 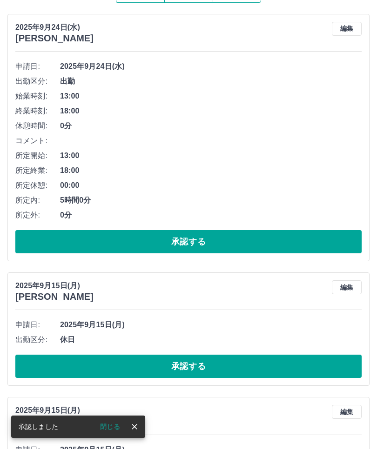 What do you see at coordinates (211, 67) in the screenshot?
I see `span: 2025年9月24日(水)` at bounding box center [211, 67].